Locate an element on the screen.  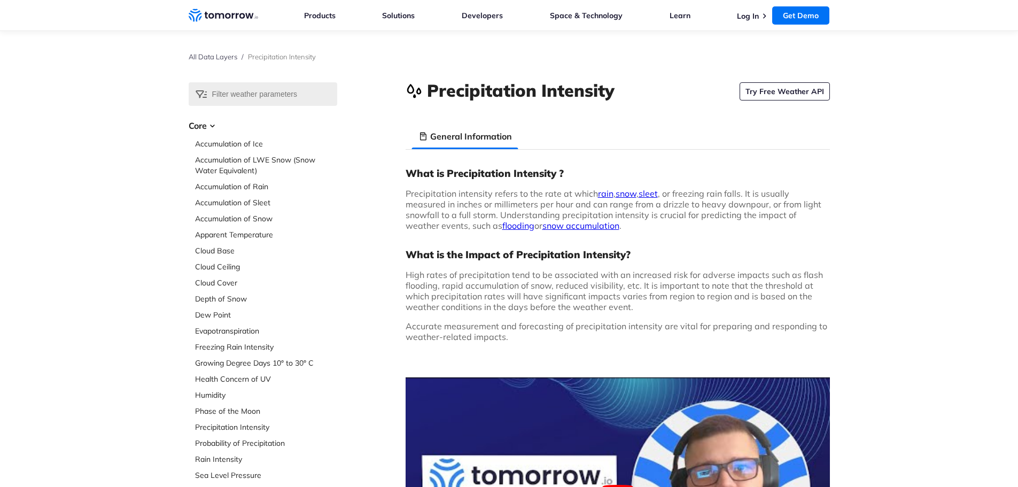
a: Cloud Cover is located at coordinates (266, 283).